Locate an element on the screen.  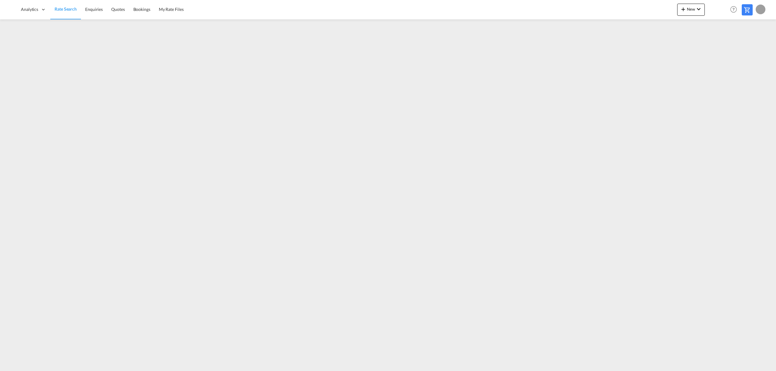
span: Help is located at coordinates (733, 9).